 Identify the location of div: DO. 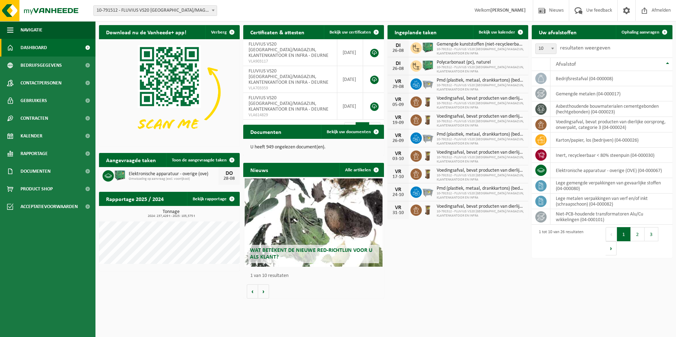
(229, 174).